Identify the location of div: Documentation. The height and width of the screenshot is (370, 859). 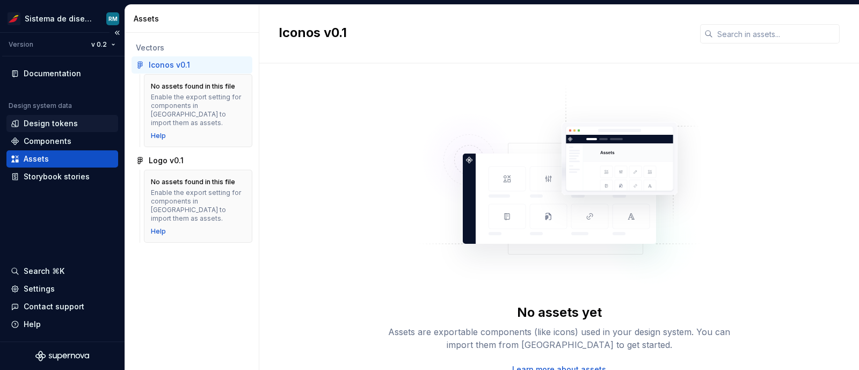
(52, 74).